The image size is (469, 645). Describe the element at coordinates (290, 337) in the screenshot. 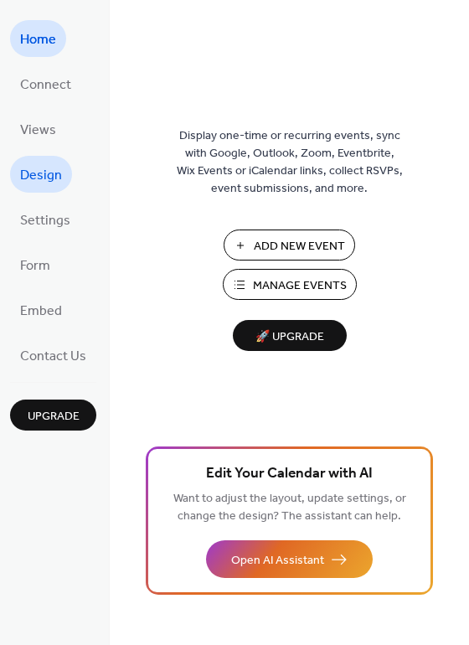

I see `span: 🚀 Upgrade` at that location.